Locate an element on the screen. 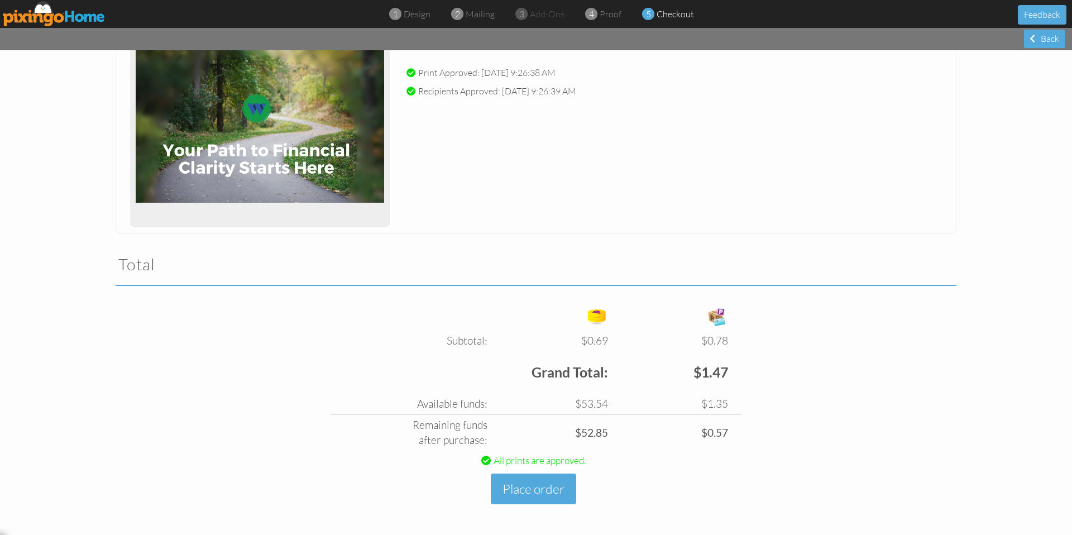 The width and height of the screenshot is (1072, 535). span: All prints are approved. is located at coordinates (539, 460).